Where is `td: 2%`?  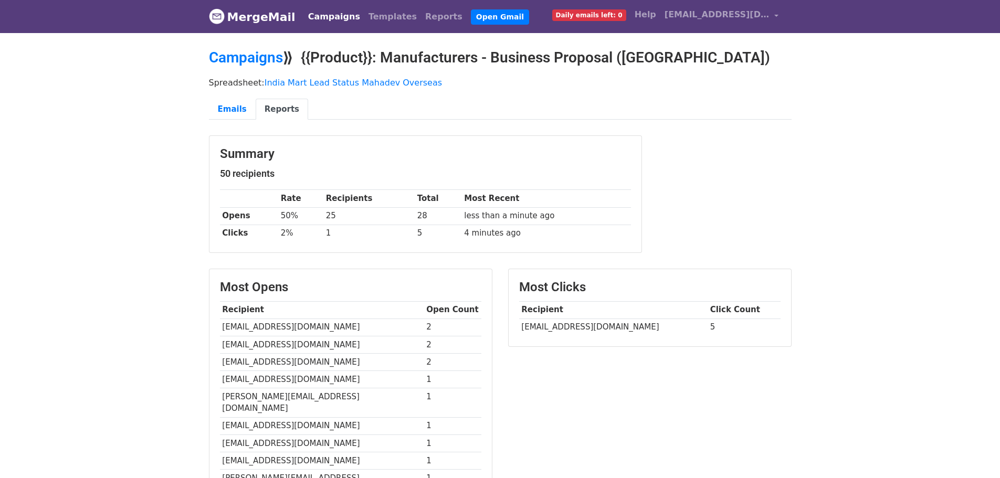 td: 2% is located at coordinates (301, 233).